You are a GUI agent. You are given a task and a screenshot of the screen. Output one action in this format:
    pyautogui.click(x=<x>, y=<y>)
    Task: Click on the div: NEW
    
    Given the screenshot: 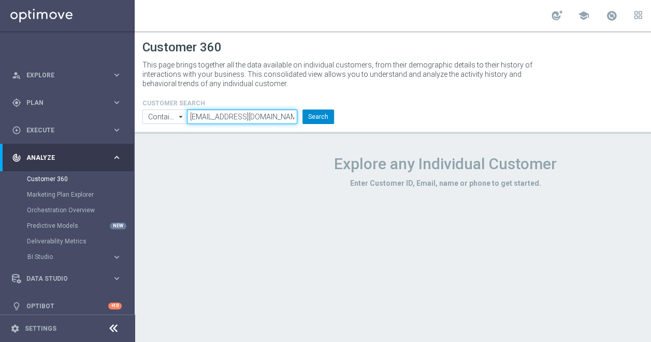 What is the action you would take?
    pyautogui.click(x=118, y=225)
    